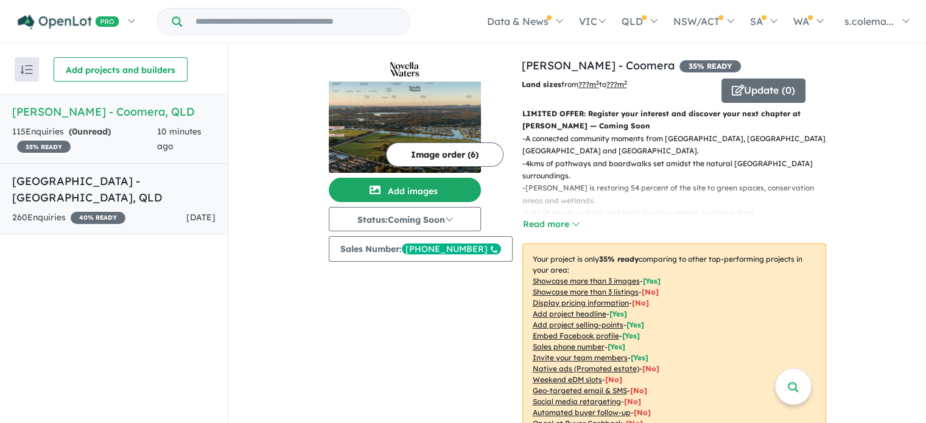  Describe the element at coordinates (764, 91) in the screenshot. I see `button: Update (0)` at that location.